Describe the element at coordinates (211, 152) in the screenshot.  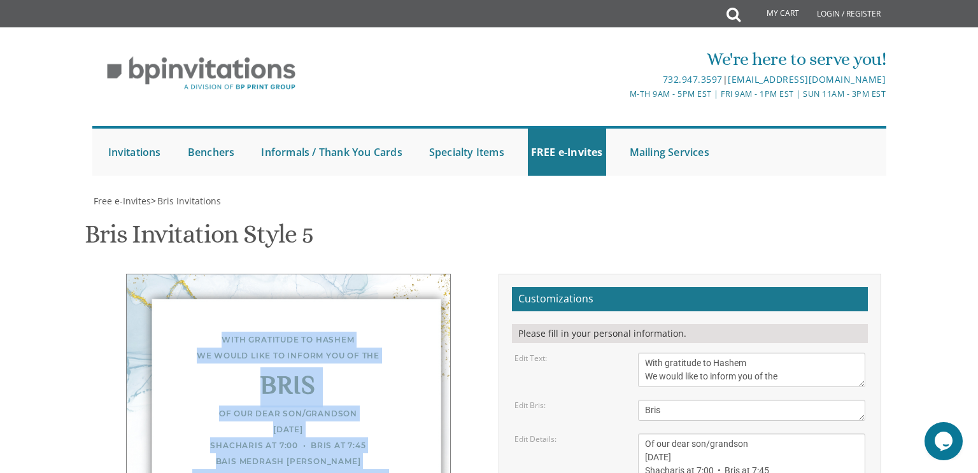
I see `a: Benchers` at that location.